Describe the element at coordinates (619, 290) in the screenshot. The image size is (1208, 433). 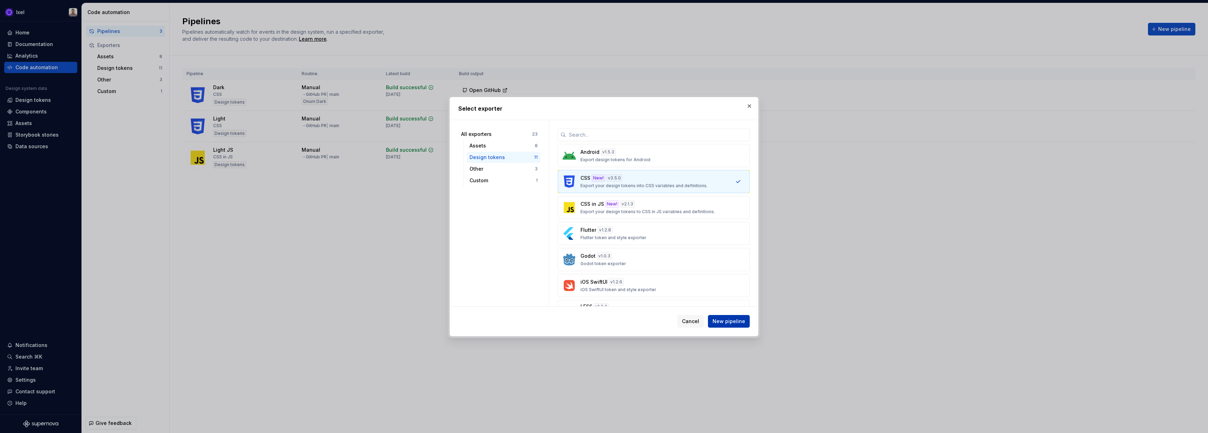
I see `p: iOS SwiftUI token and style exporter` at that location.